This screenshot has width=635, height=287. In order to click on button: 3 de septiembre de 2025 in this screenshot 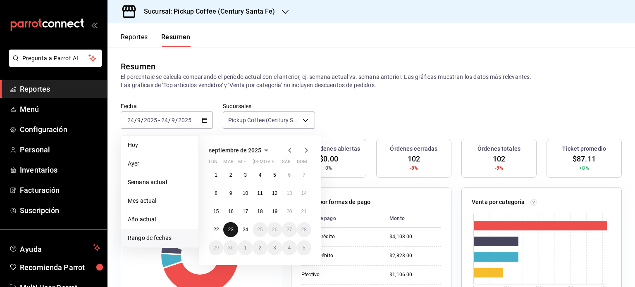, I will do `click(245, 175)`.